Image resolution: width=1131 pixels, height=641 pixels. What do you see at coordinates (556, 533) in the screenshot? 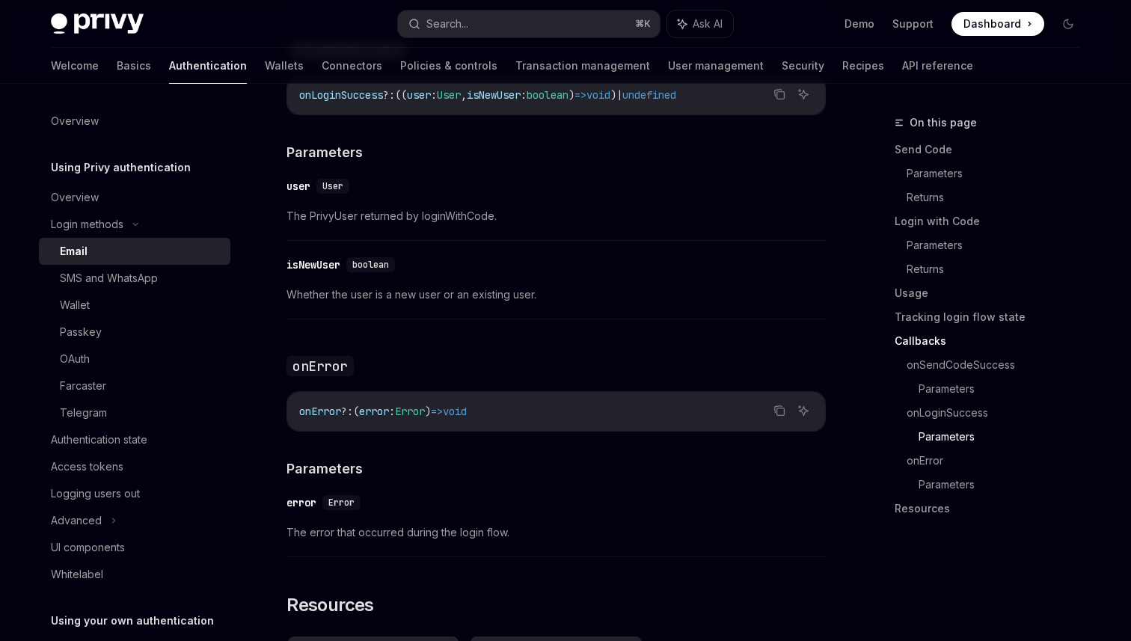
I see `span: The error that occurred during the login flow.` at bounding box center [556, 533].